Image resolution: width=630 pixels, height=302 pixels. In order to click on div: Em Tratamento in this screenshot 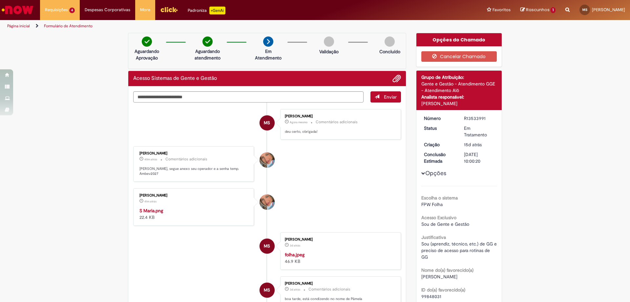, I will do `click(479, 131)`.